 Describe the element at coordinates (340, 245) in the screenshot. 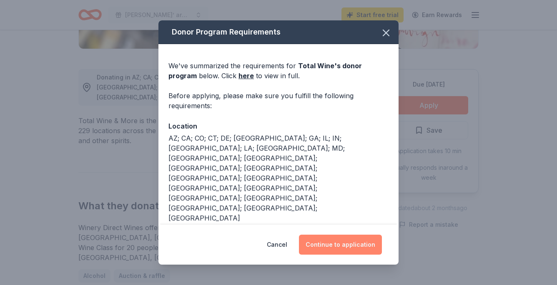

I see `button: Continue to application` at that location.